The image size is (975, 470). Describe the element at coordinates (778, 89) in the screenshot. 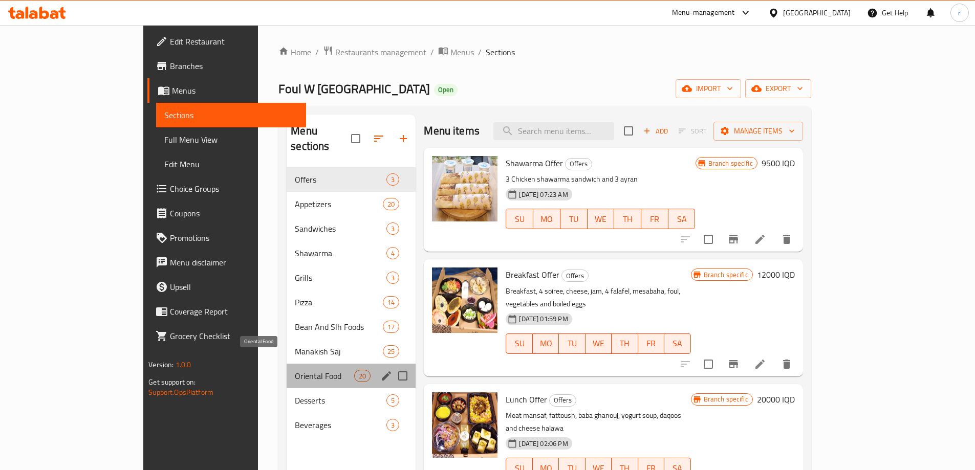

I see `button: export` at that location.